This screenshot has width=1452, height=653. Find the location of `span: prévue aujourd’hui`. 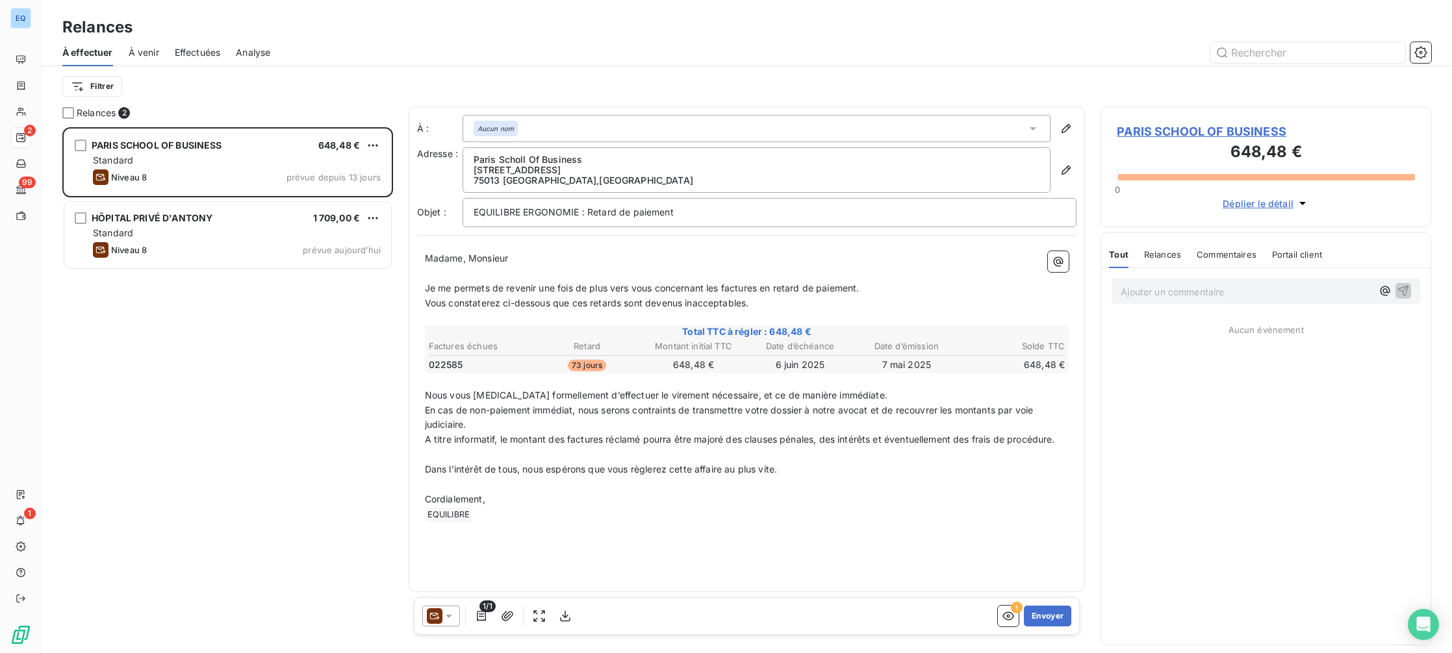

span: prévue aujourd’hui is located at coordinates (342, 250).